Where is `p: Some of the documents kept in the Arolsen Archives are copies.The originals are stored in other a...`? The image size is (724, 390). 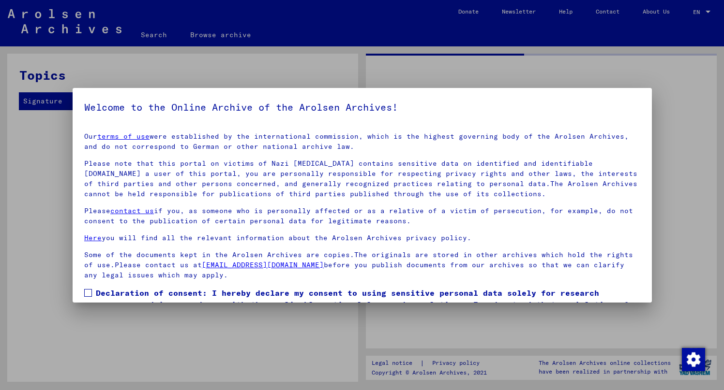
p: Some of the documents kept in the Arolsen Archives are copies.The originals are stored in other a... is located at coordinates (362, 265).